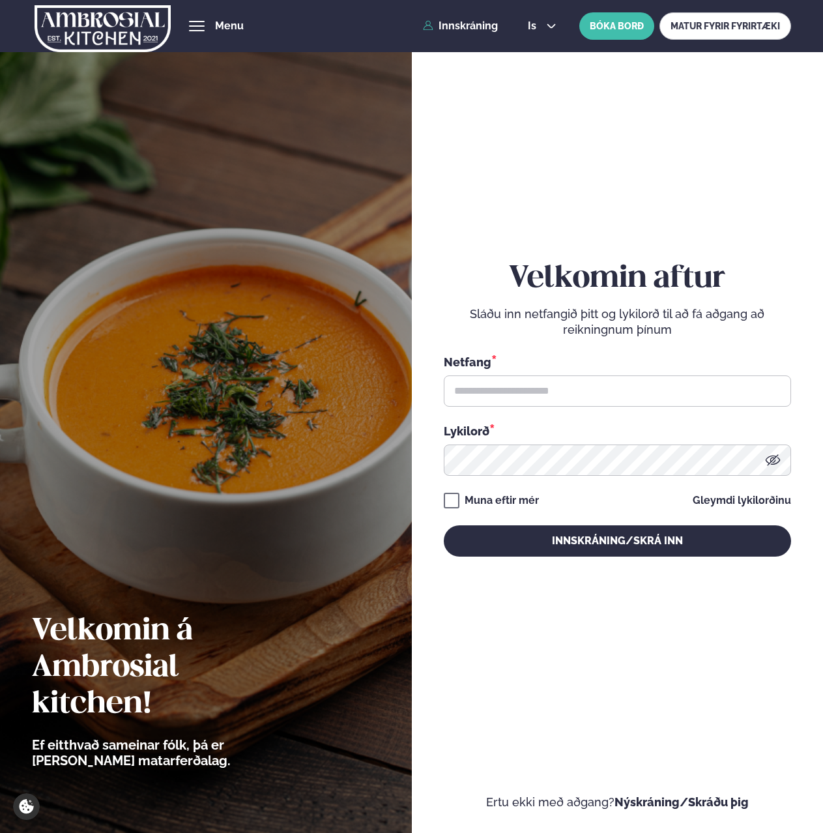 This screenshot has width=823, height=833. I want to click on a: Gleymdi lykilorðinu, so click(742, 501).